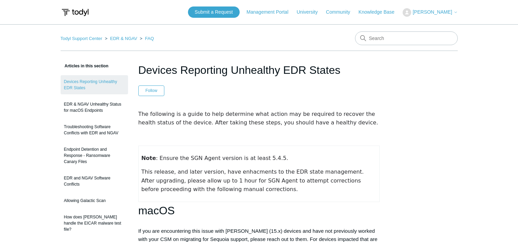 This screenshot has width=518, height=242. What do you see at coordinates (406, 38) in the screenshot?
I see `input: Search` at bounding box center [406, 38].